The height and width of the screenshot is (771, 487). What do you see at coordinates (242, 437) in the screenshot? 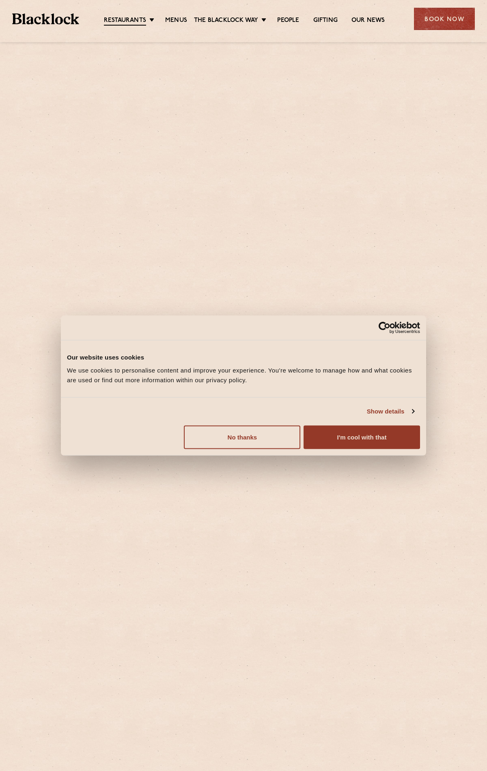
I see `button: No thanks` at bounding box center [242, 437].